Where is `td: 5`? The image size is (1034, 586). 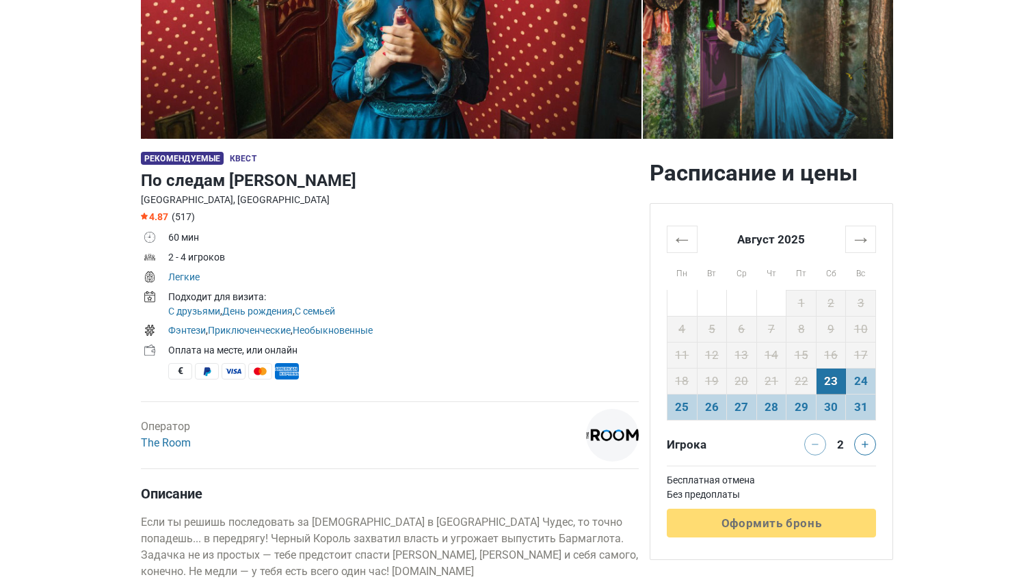
td: 5 is located at coordinates (712, 329).